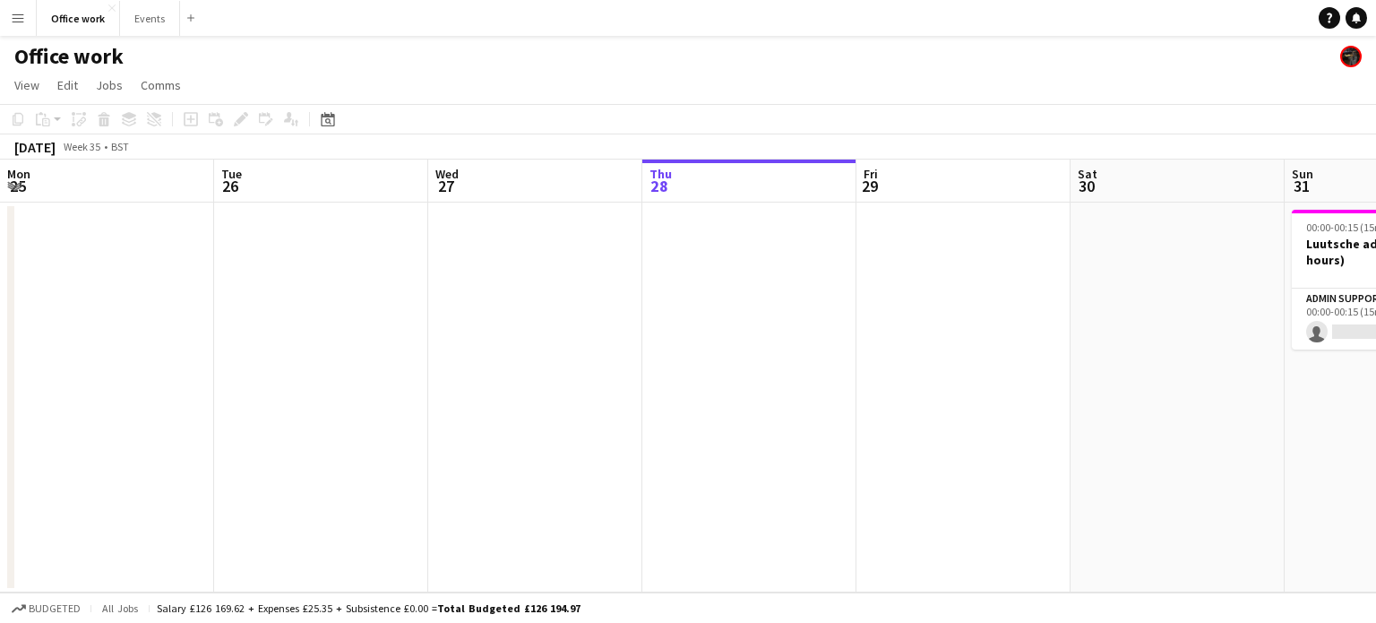 The height and width of the screenshot is (623, 1376). What do you see at coordinates (19, 174) in the screenshot?
I see `span: Mon` at bounding box center [19, 174].